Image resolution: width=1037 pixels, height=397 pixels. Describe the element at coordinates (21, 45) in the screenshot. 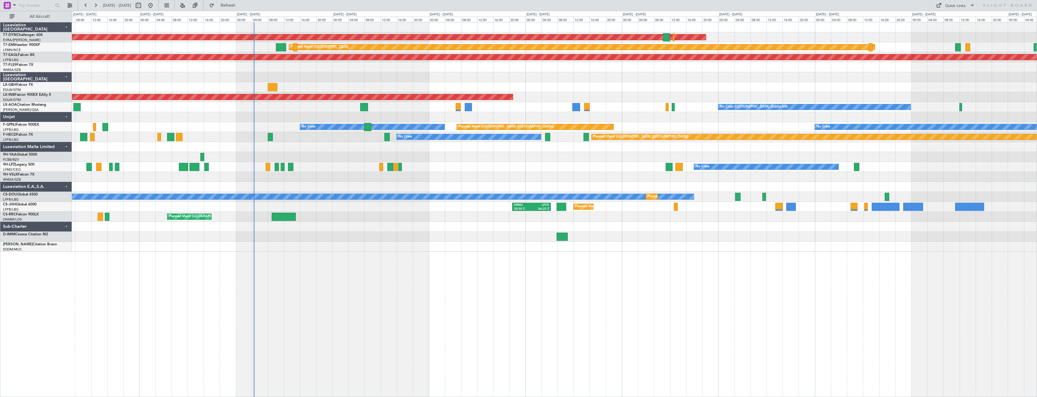

I see `a: T7-EMIHawker 900XP` at that location.